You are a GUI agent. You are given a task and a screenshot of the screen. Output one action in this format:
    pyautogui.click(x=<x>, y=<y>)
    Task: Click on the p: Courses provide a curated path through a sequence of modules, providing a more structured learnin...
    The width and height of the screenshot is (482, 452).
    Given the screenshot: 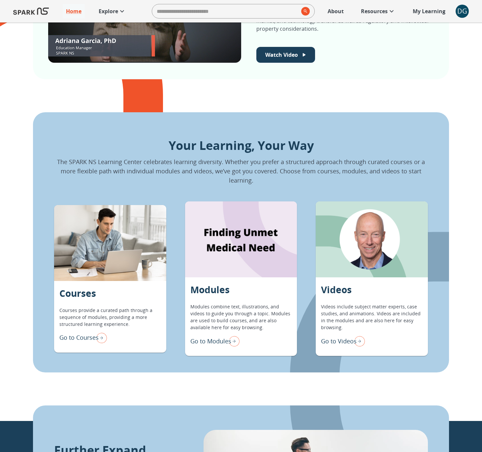 What is the action you would take?
    pyautogui.click(x=110, y=317)
    